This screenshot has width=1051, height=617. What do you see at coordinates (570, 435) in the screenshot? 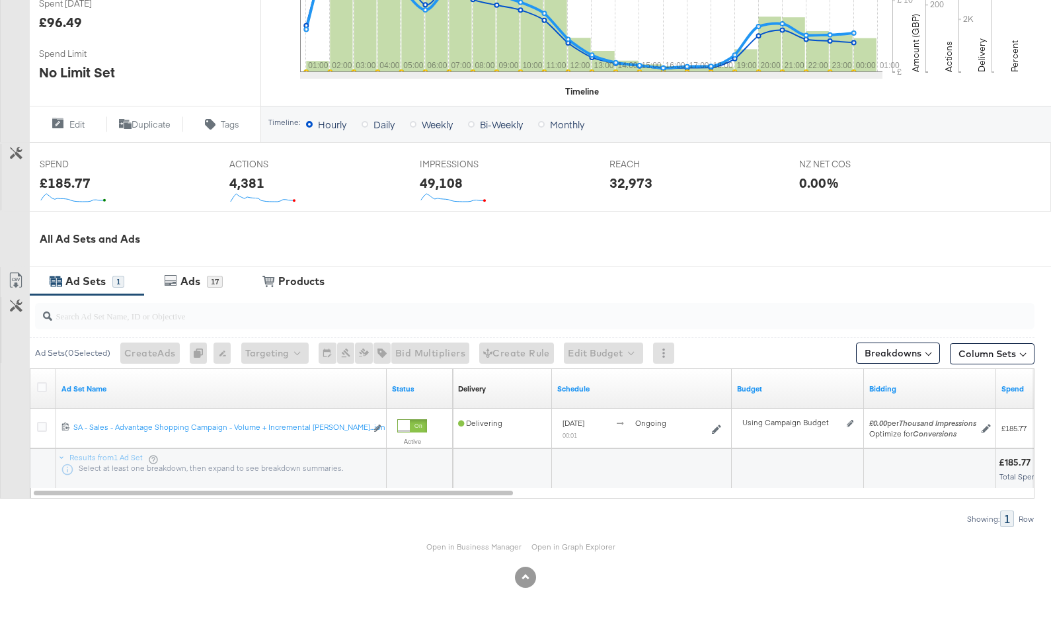
I see `sub: 00:01` at bounding box center [570, 435].